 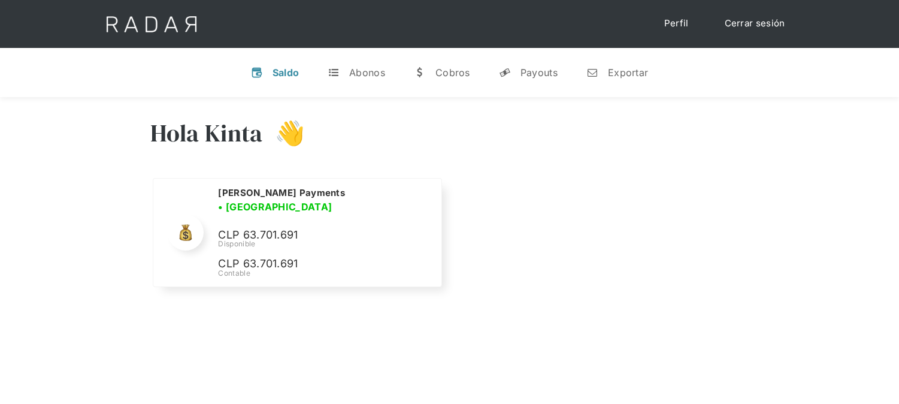 I want to click on div: Saldo, so click(x=286, y=72).